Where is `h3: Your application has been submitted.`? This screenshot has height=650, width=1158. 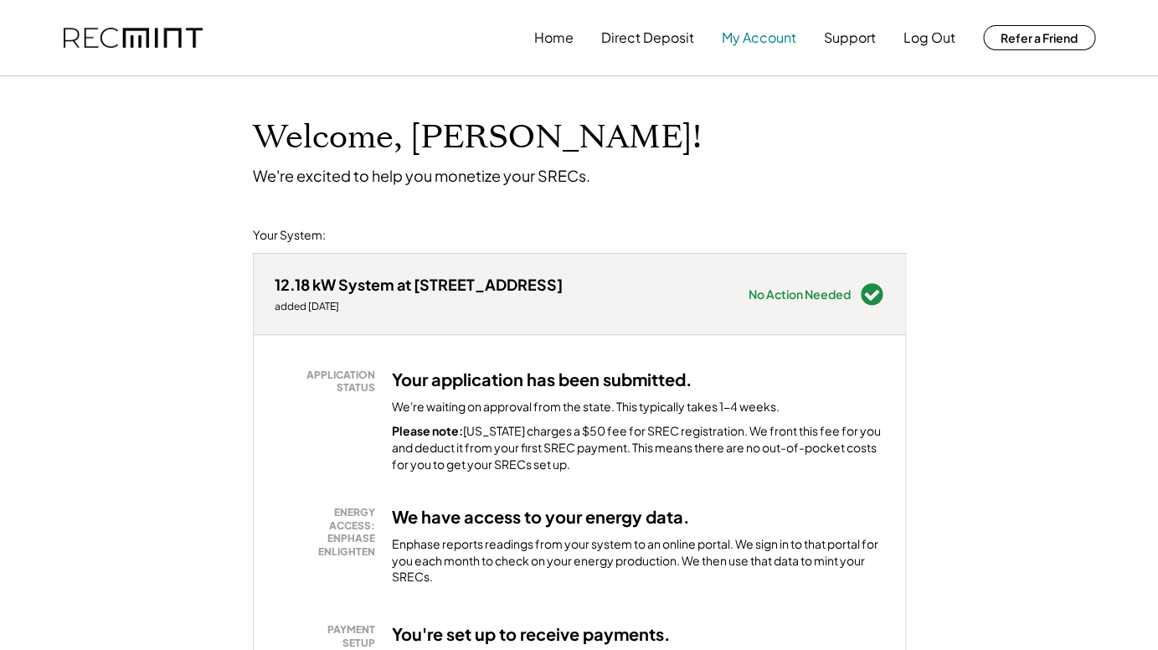
h3: Your application has been submitted. is located at coordinates (542, 379).